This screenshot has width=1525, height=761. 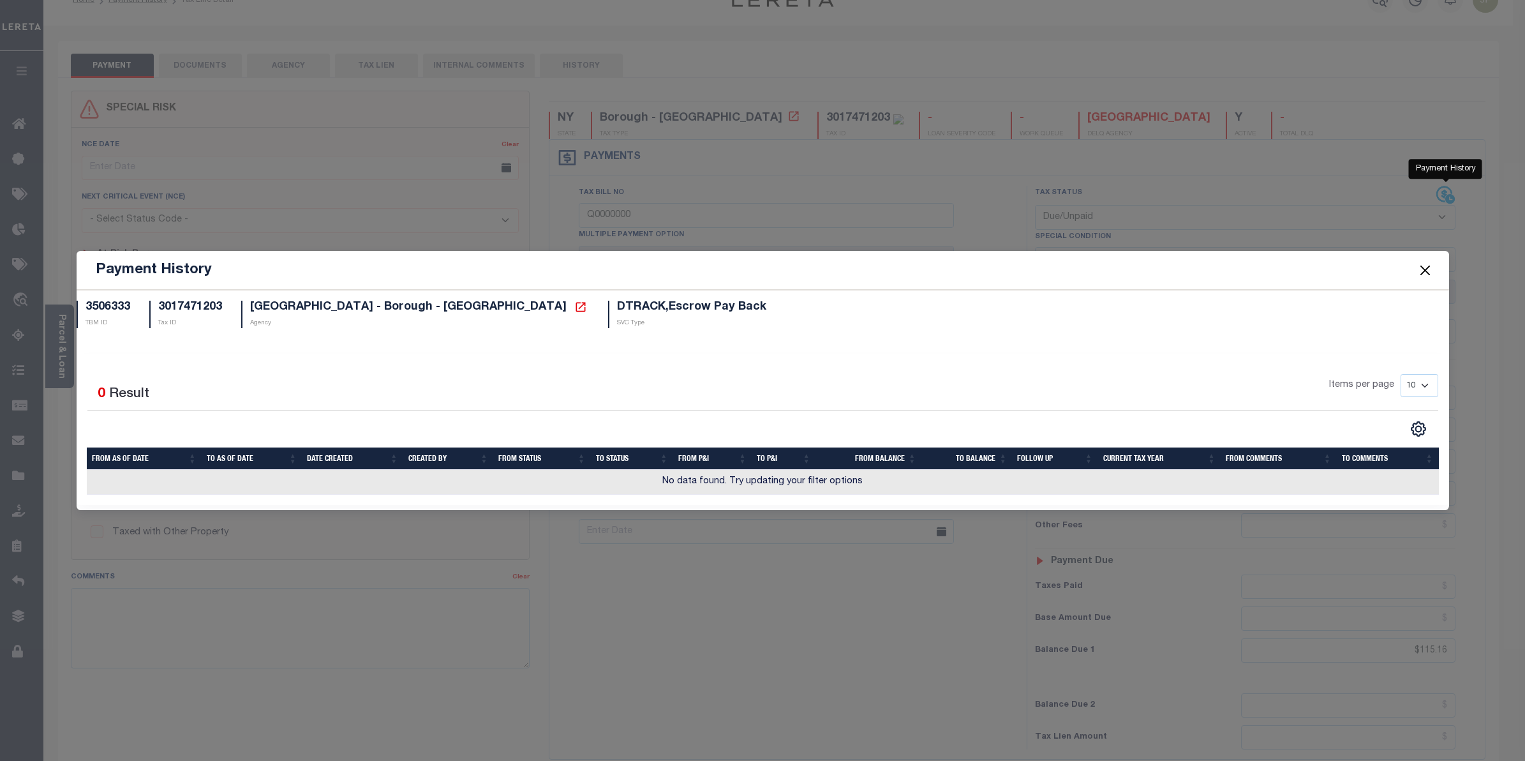 What do you see at coordinates (763, 482) in the screenshot?
I see `td: No data found. Try updating your filter options` at bounding box center [763, 482].